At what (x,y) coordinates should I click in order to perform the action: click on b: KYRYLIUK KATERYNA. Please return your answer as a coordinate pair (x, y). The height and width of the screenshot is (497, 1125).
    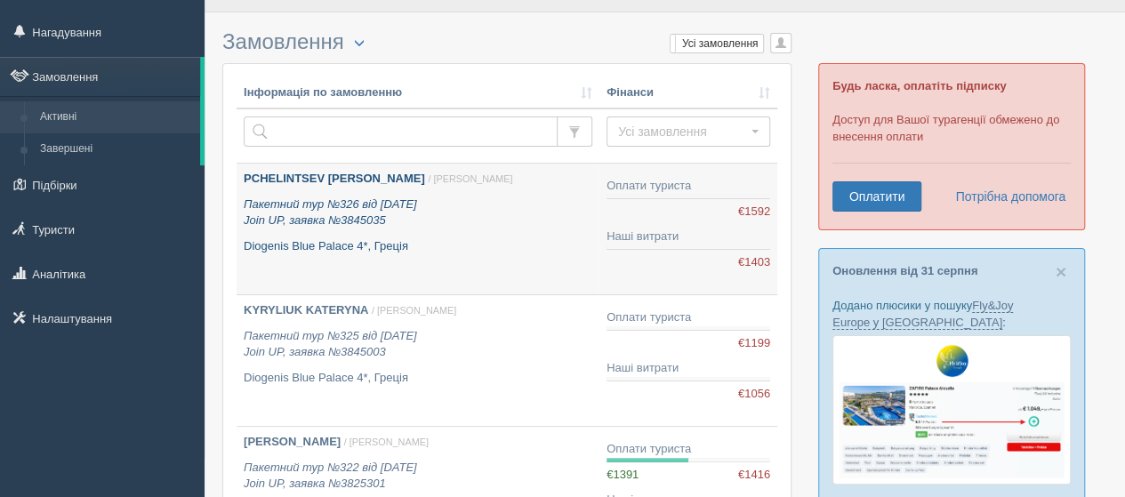
    Looking at the image, I should click on (306, 309).